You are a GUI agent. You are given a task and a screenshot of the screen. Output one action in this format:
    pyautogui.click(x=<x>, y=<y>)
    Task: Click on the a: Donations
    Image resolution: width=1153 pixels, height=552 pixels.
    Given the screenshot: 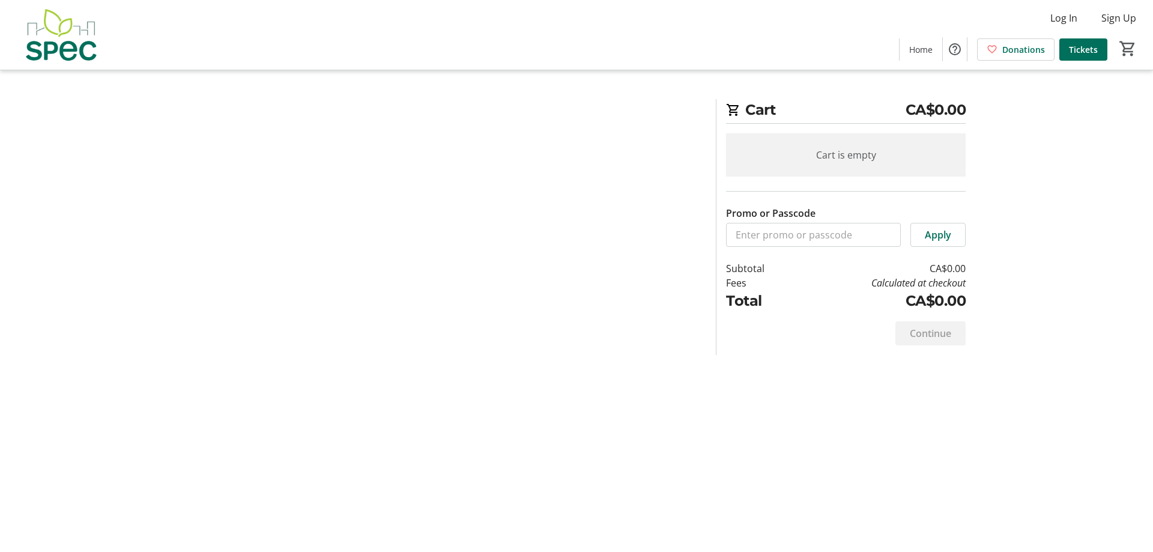 What is the action you would take?
    pyautogui.click(x=1015, y=49)
    